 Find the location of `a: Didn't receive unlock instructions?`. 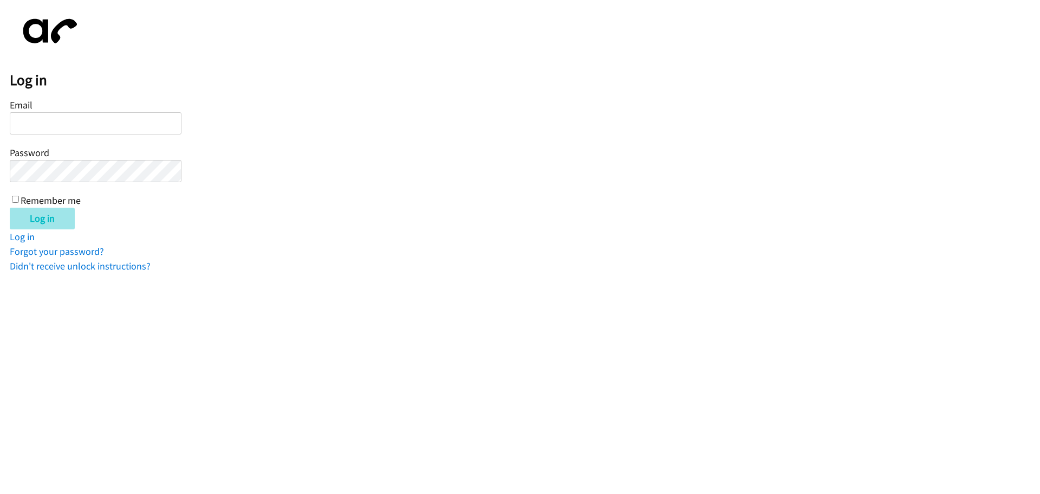

a: Didn't receive unlock instructions? is located at coordinates (80, 266).